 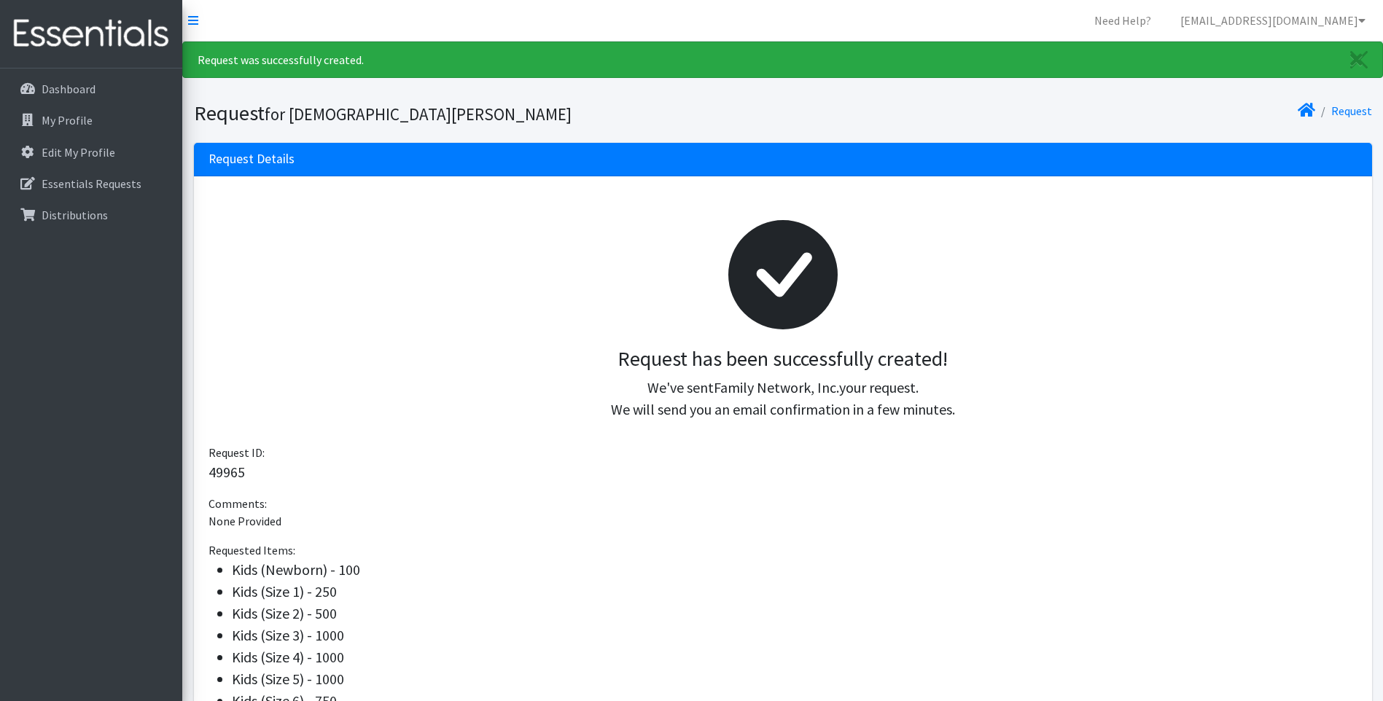 I want to click on p: 49965, so click(x=783, y=472).